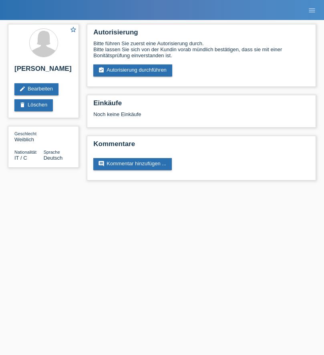  What do you see at coordinates (29, 137) in the screenshot?
I see `div: Weiblich` at bounding box center [29, 137].